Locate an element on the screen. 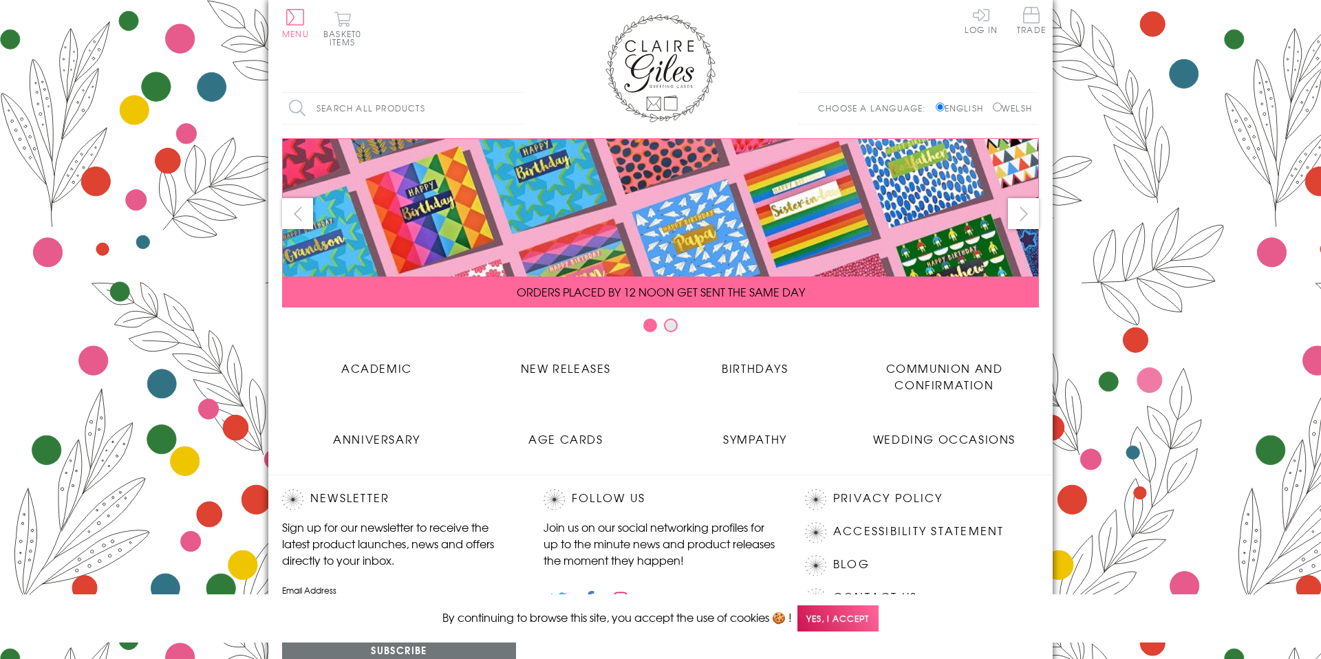 Image resolution: width=1321 pixels, height=659 pixels. button: Menu is located at coordinates (295, 23).